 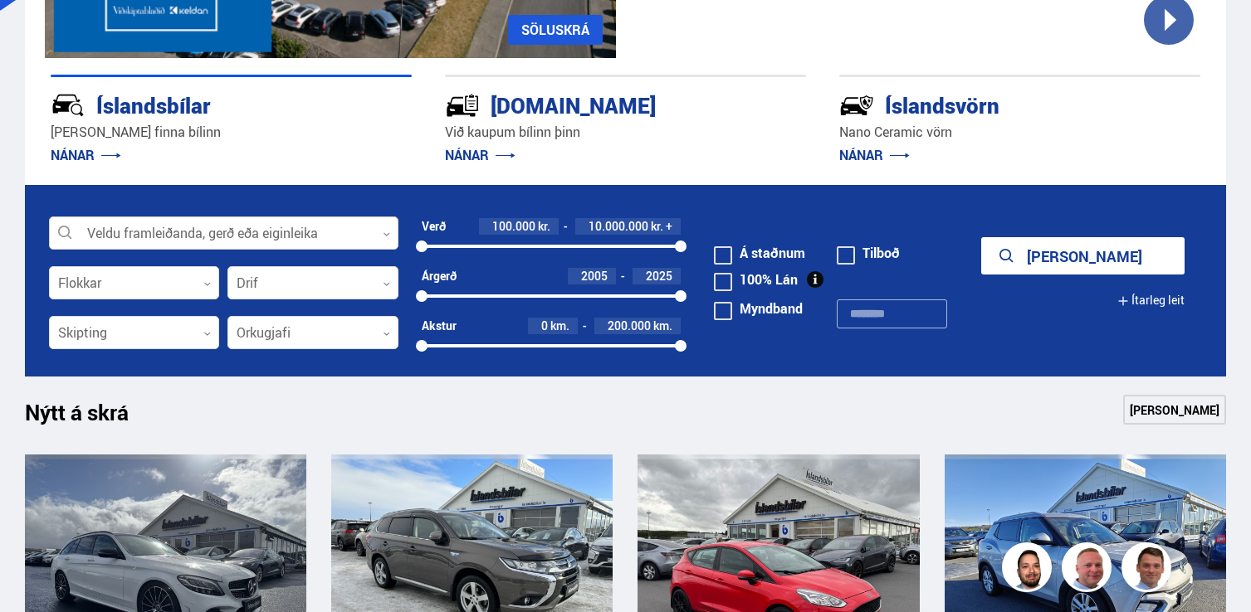 I want to click on label: Tilboð, so click(x=868, y=253).